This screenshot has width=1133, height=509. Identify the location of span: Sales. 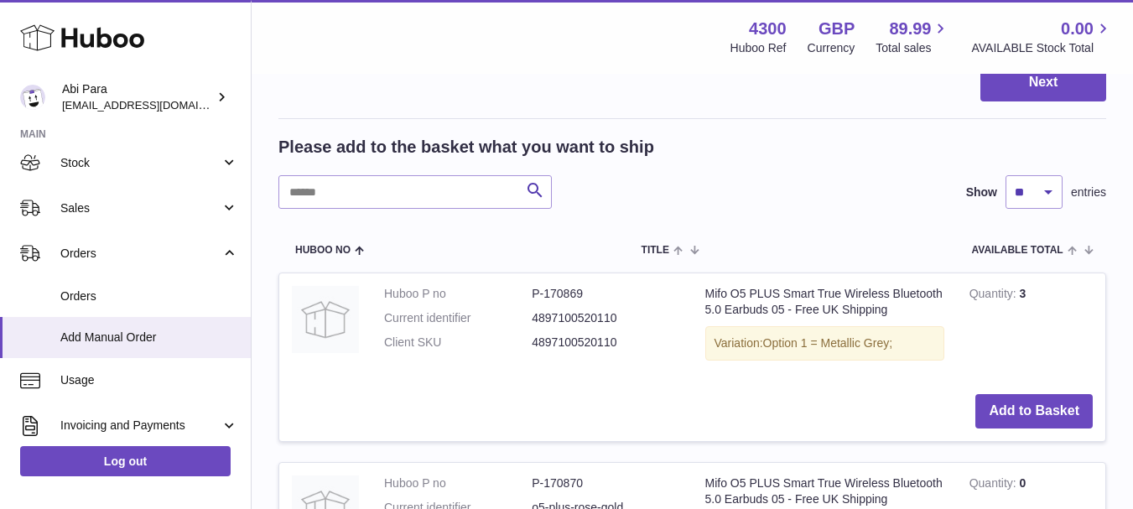
(140, 208).